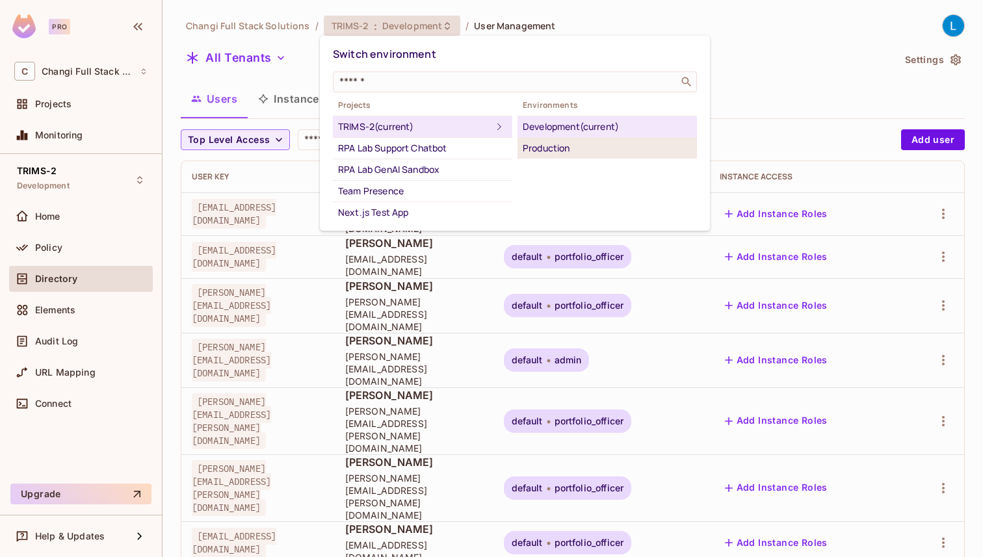 This screenshot has height=557, width=983. Describe the element at coordinates (607, 127) in the screenshot. I see `div: Development (current)` at that location.